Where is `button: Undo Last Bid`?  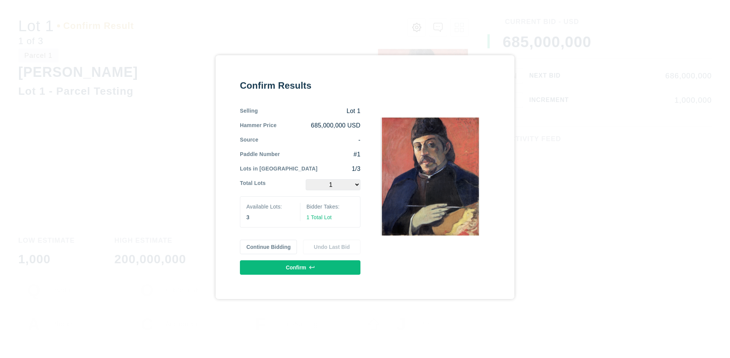 button: Undo Last Bid is located at coordinates (332, 249).